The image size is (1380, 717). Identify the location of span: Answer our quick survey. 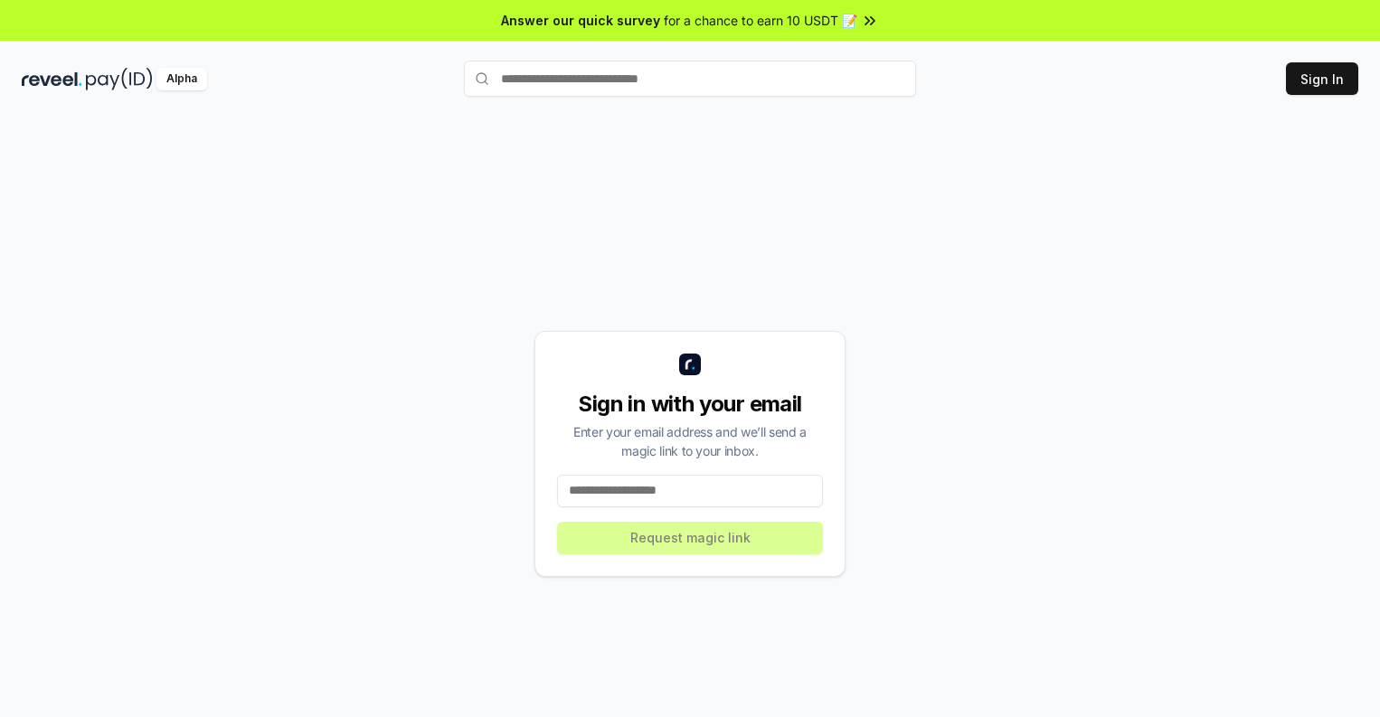
(581, 20).